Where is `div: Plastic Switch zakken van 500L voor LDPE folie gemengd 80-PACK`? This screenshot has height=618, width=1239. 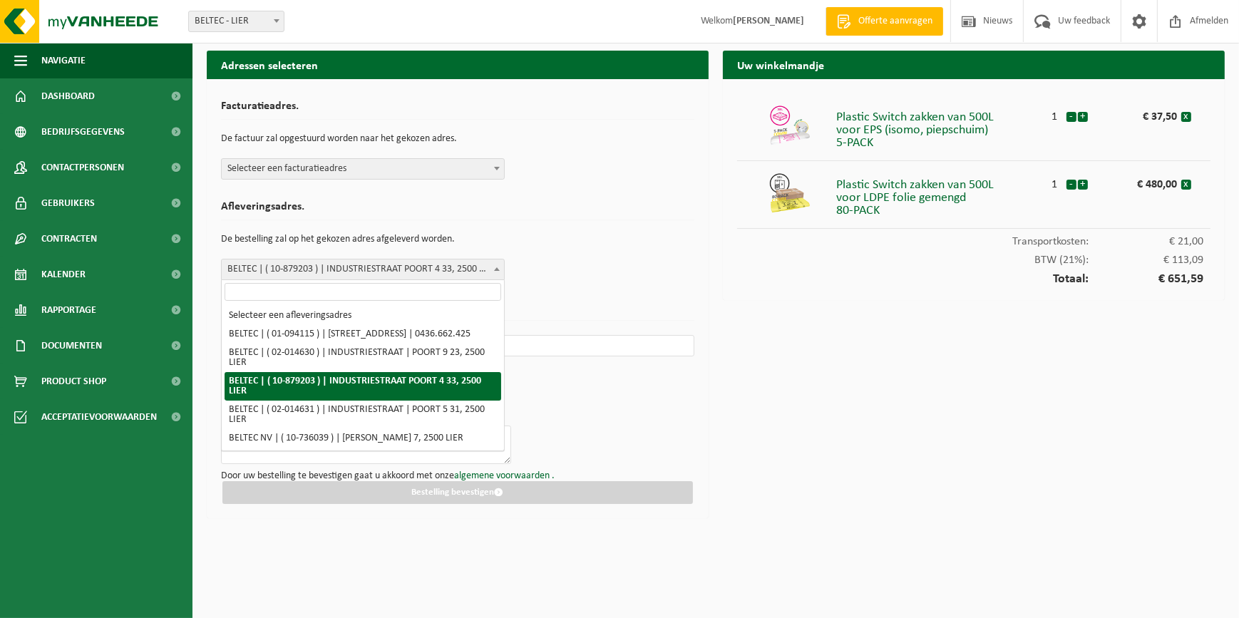 div: Plastic Switch zakken van 500L voor LDPE folie gemengd 80-PACK is located at coordinates (939, 195).